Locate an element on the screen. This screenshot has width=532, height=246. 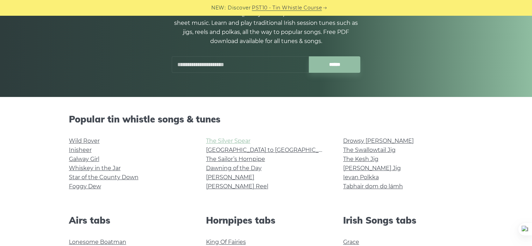
span: NEW: is located at coordinates (218, 8).